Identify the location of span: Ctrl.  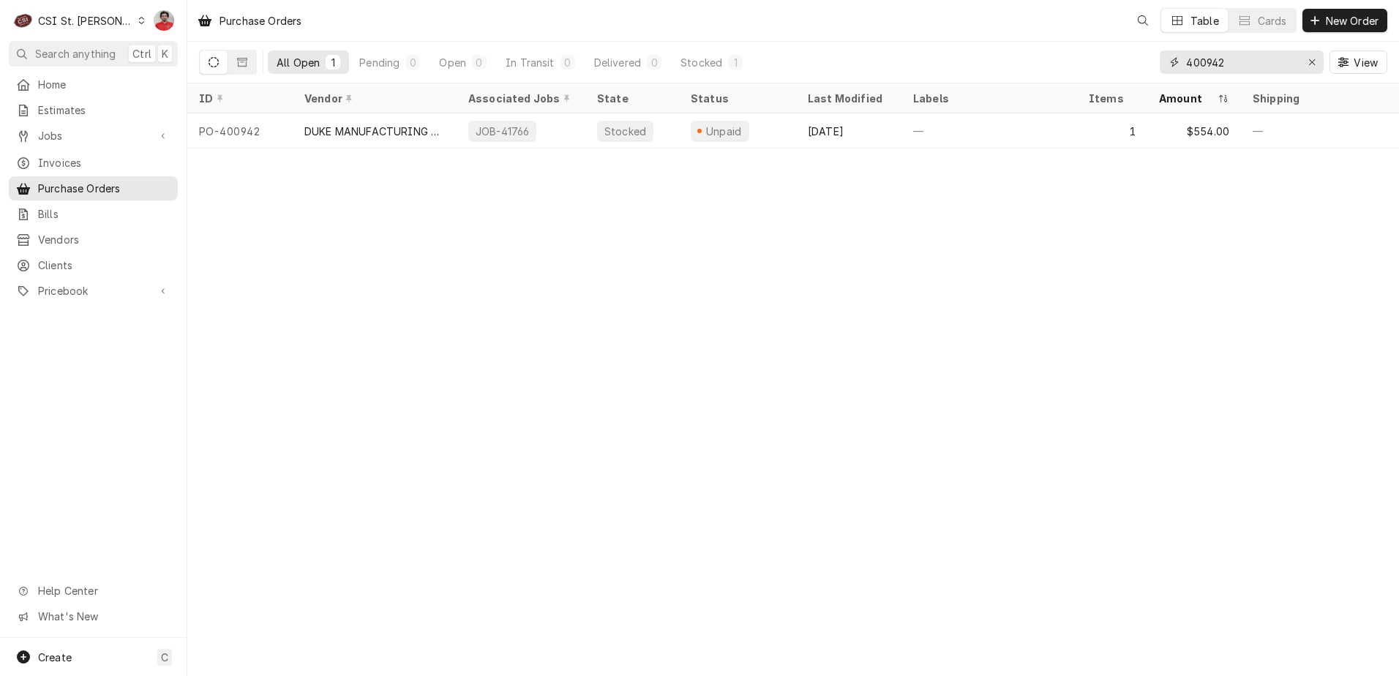
(142, 53).